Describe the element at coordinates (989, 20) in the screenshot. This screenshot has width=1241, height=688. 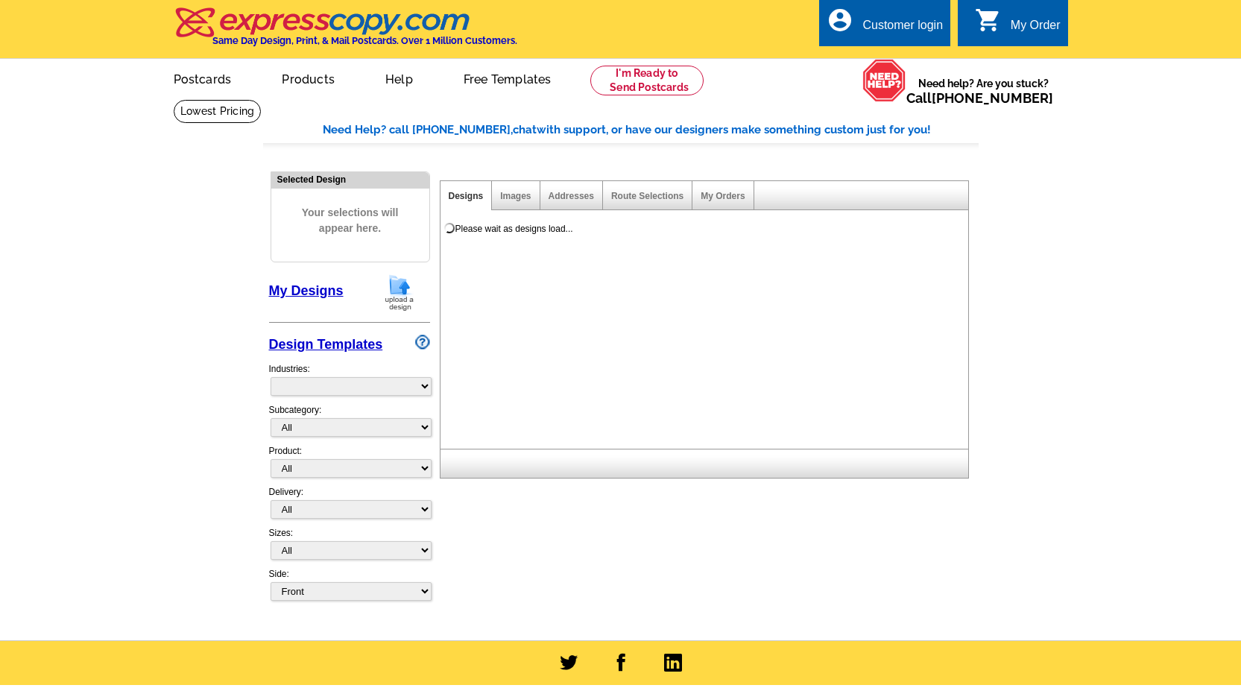
I see `i: shopping_cart` at that location.